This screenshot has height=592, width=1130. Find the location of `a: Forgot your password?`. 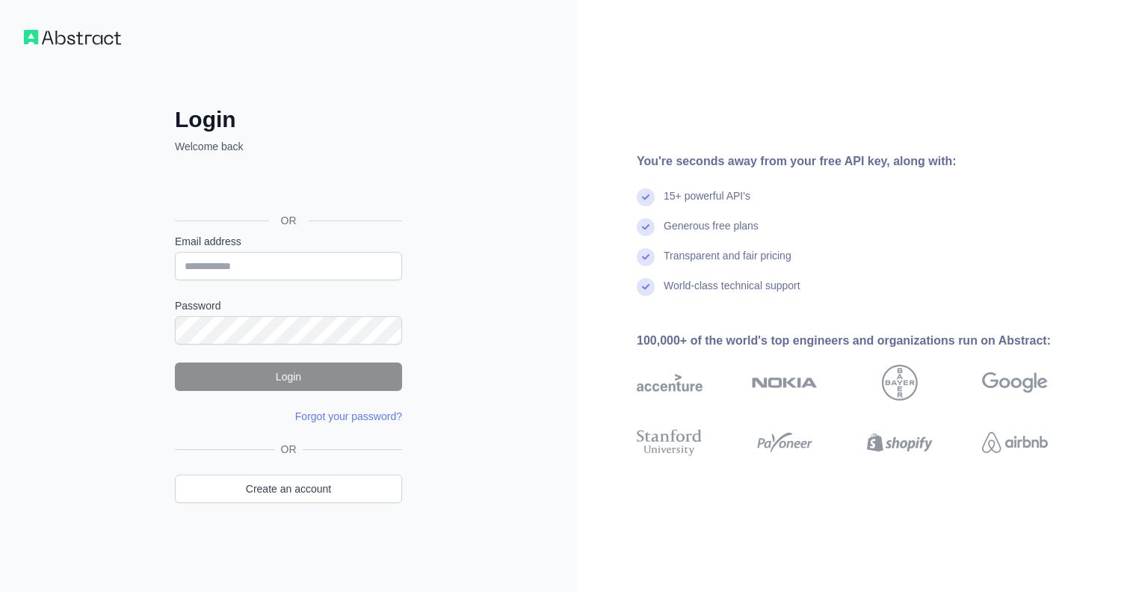

a: Forgot your password? is located at coordinates (348, 416).